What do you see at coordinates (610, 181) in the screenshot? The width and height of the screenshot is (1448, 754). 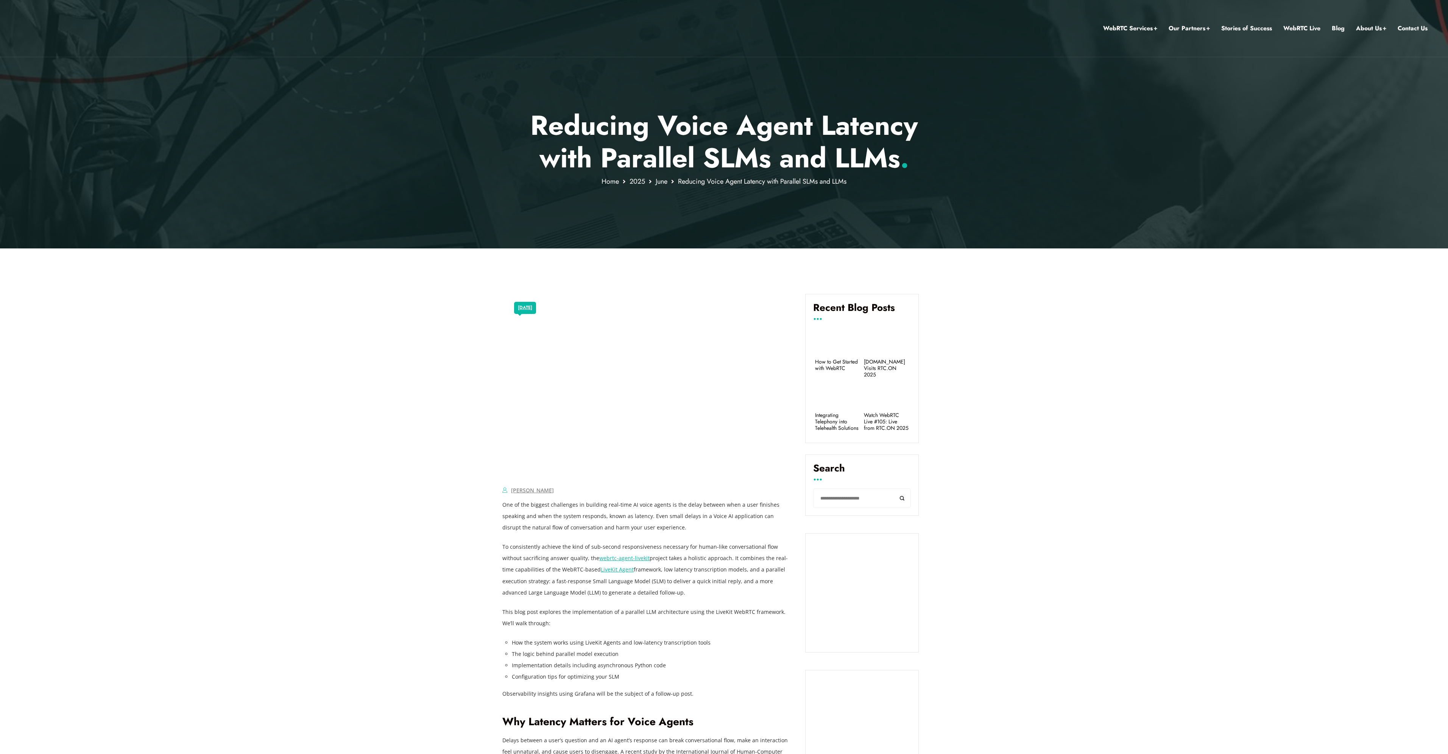 I see `span: Home` at bounding box center [610, 181].